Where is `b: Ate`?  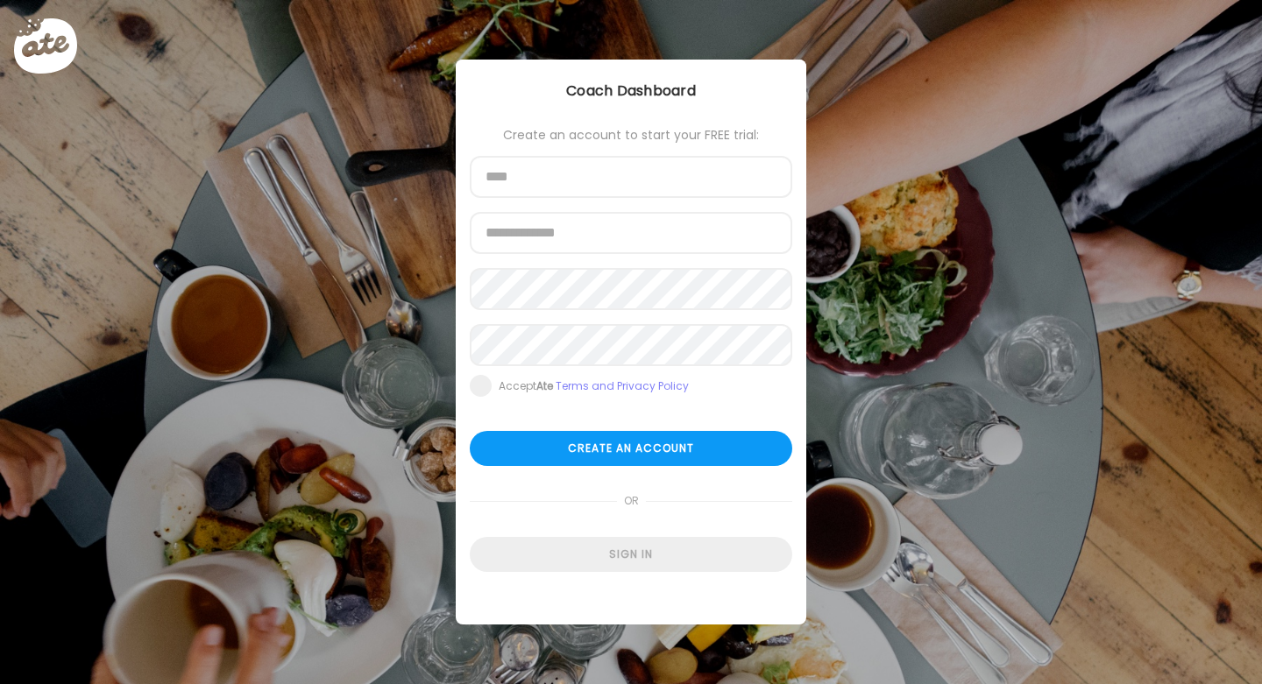
b: Ate is located at coordinates (544, 386).